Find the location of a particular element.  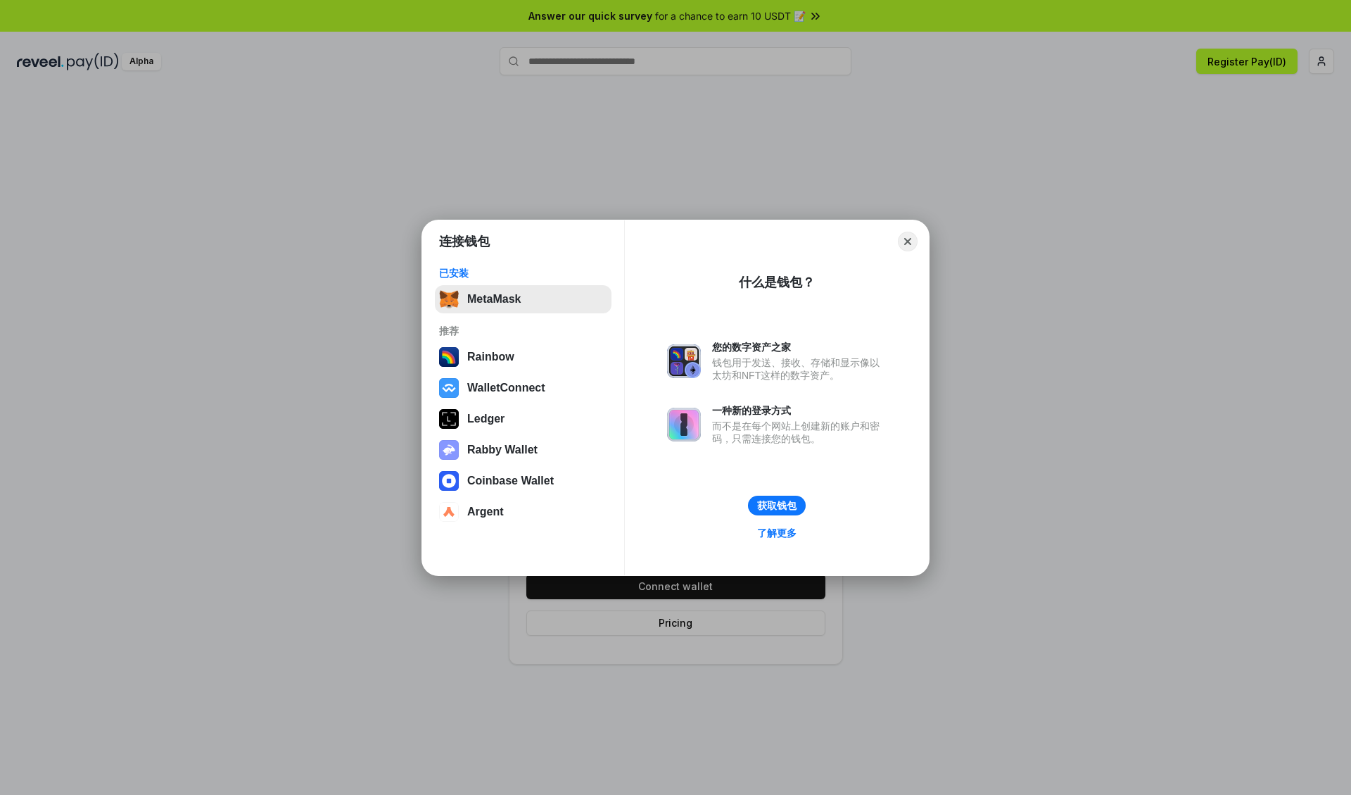

div: Ledger is located at coordinates (486, 419).